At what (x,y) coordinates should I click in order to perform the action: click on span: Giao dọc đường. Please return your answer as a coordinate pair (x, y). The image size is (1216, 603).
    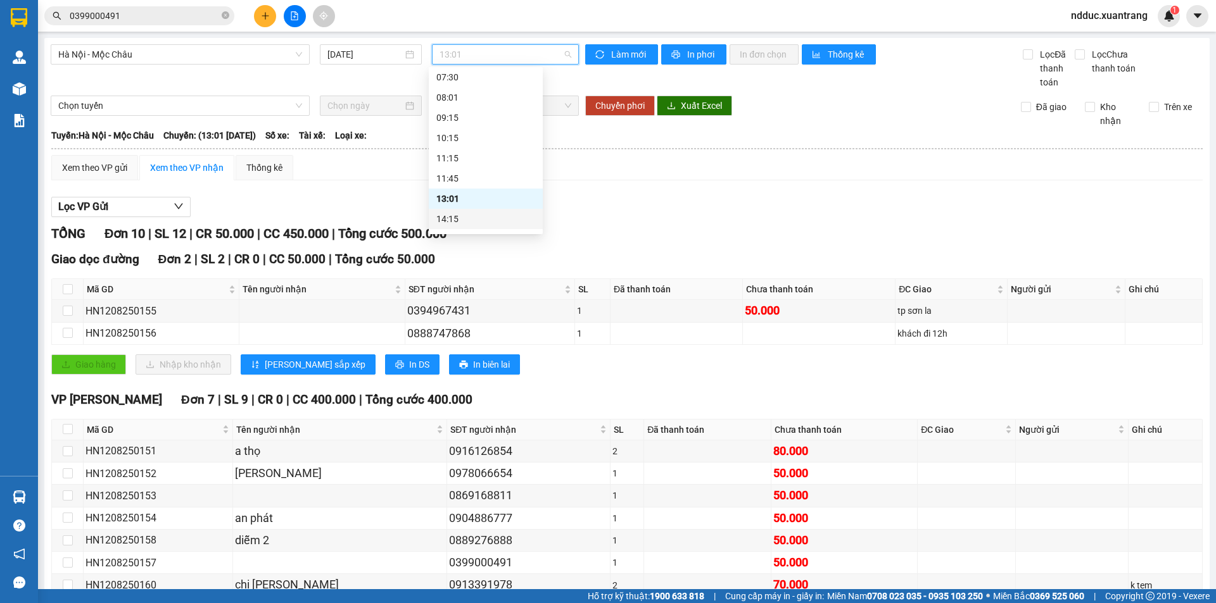
    Looking at the image, I should click on (95, 259).